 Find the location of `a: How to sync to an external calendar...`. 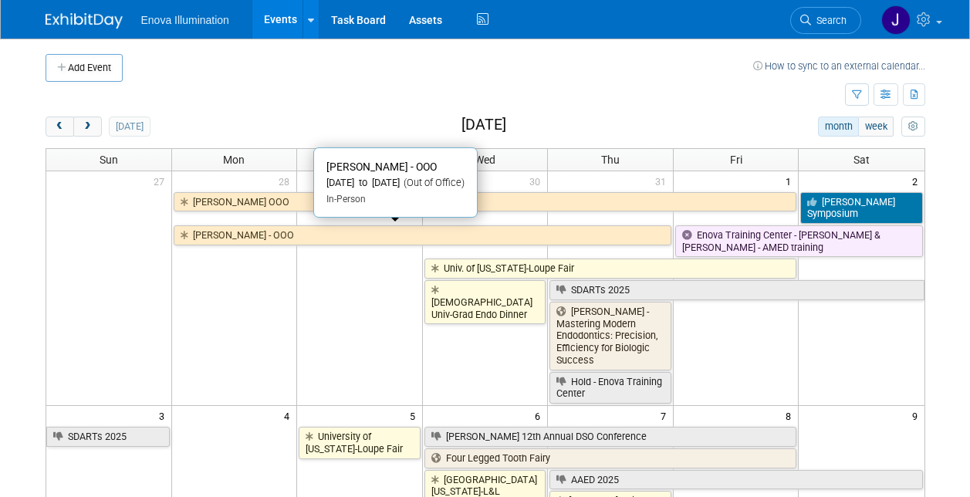

a: How to sync to an external calendar... is located at coordinates (839, 66).